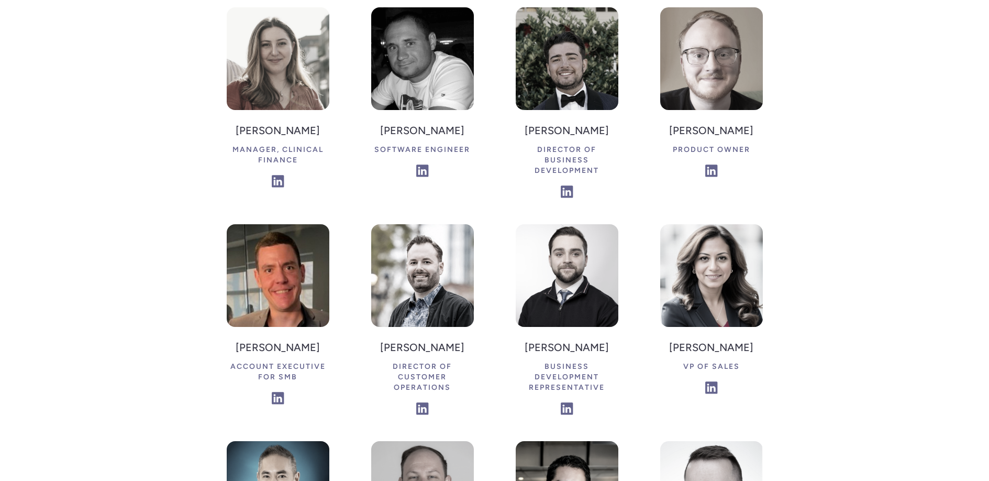  I want to click on div: Director of Business Development, so click(567, 160).